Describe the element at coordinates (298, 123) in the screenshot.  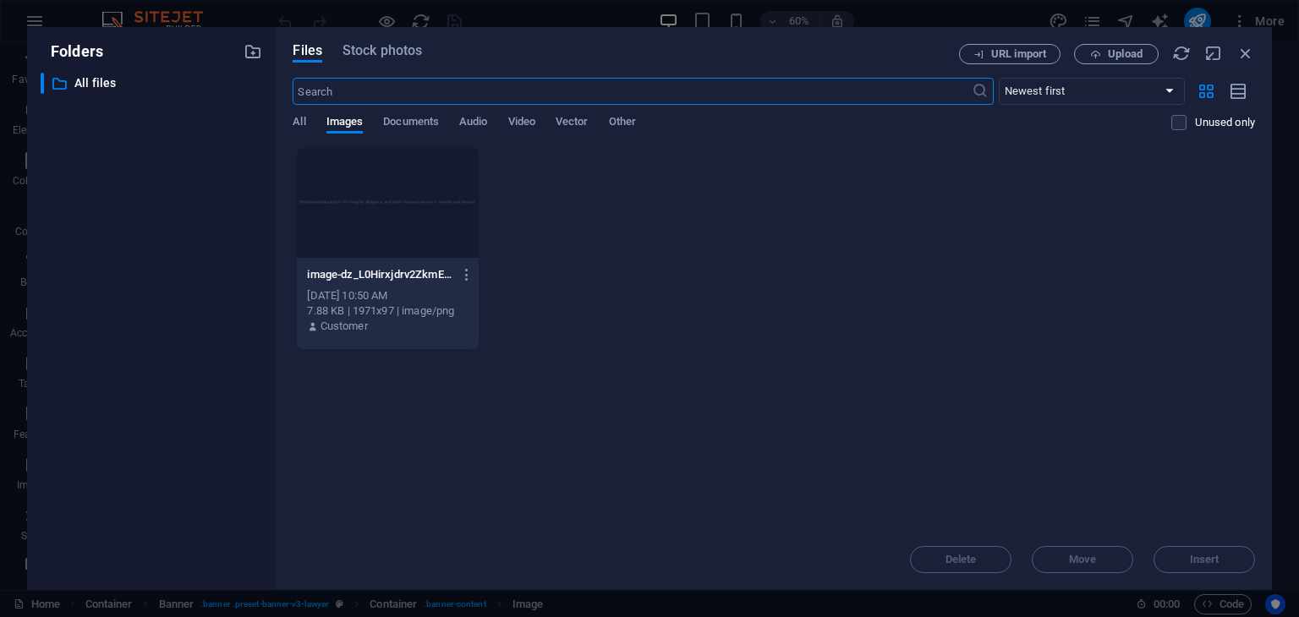
I see `span: All` at that location.